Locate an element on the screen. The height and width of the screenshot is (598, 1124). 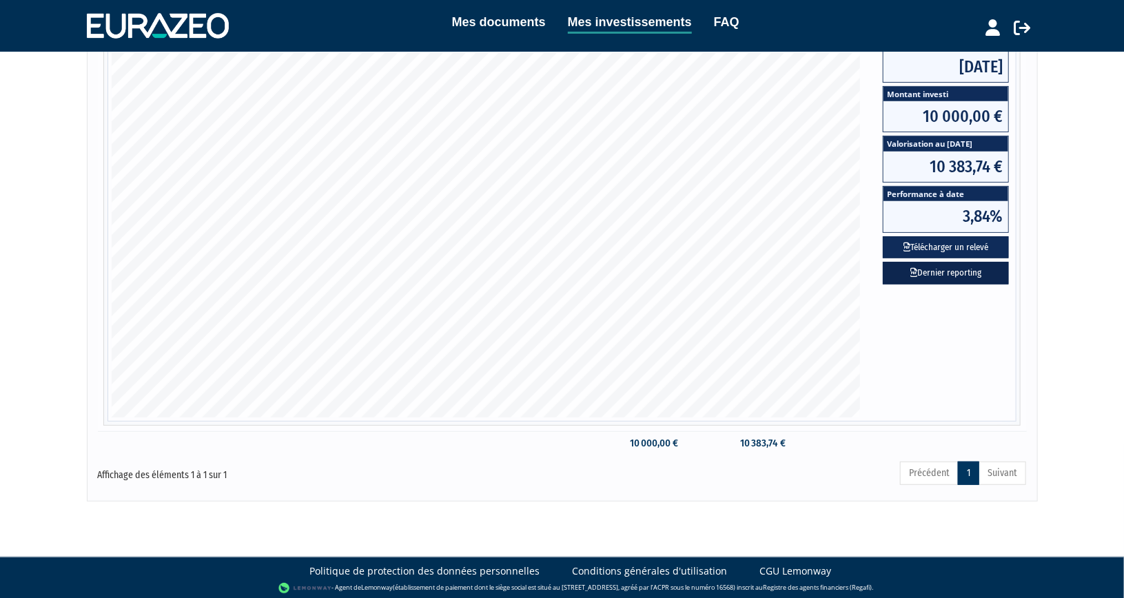
span: 10 000,00 € is located at coordinates (945, 116).